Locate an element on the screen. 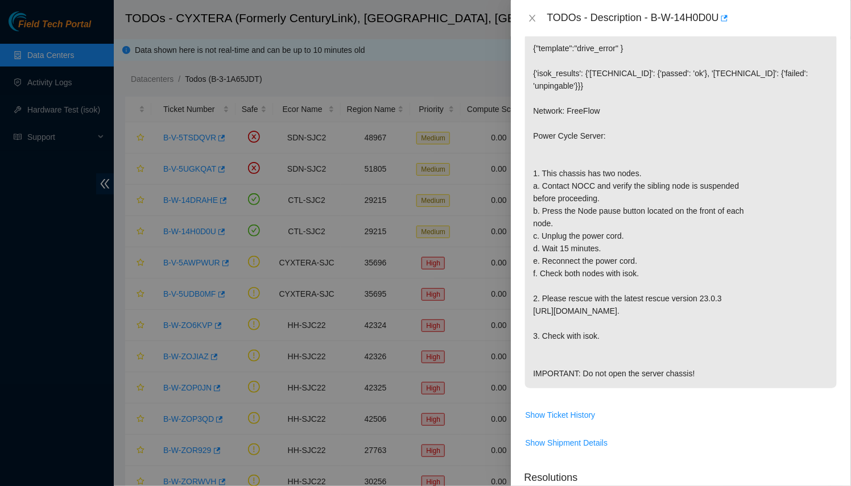 The image size is (851, 486). span: Show Ticket History is located at coordinates (560, 415).